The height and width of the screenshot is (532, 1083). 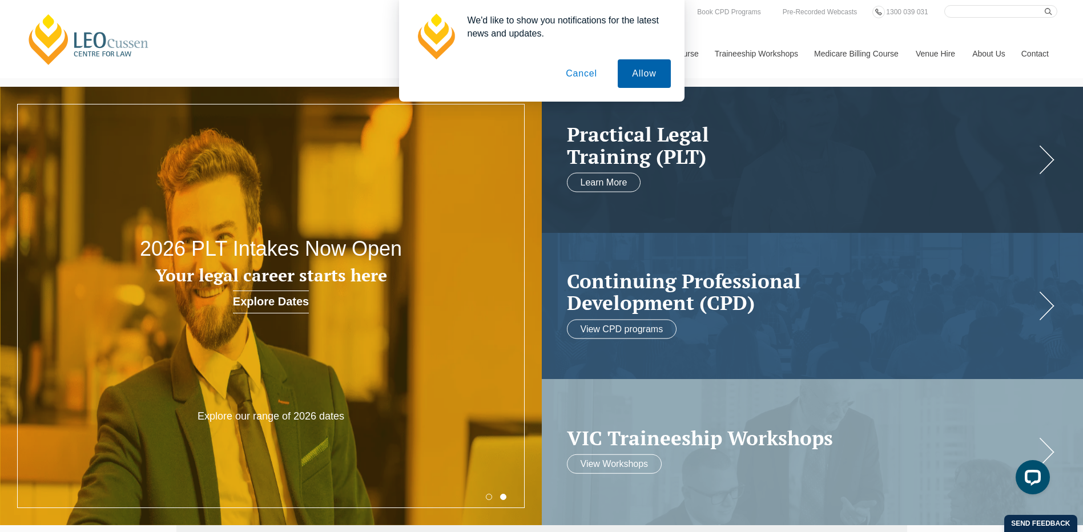 I want to click on button: Open LiveChat chat widget, so click(x=26, y=22).